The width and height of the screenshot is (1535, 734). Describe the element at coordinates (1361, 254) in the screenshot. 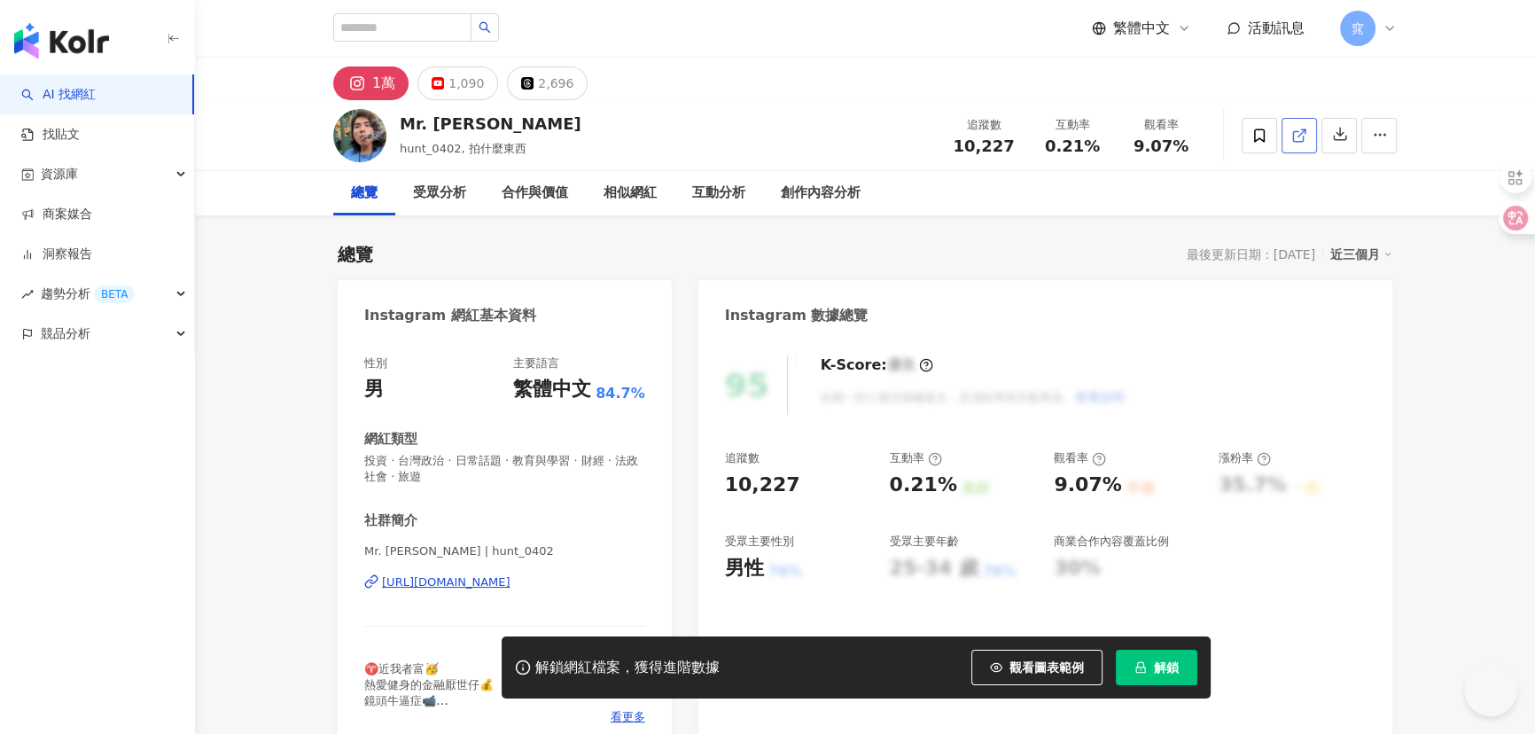

I see `div: 近三個月` at that location.